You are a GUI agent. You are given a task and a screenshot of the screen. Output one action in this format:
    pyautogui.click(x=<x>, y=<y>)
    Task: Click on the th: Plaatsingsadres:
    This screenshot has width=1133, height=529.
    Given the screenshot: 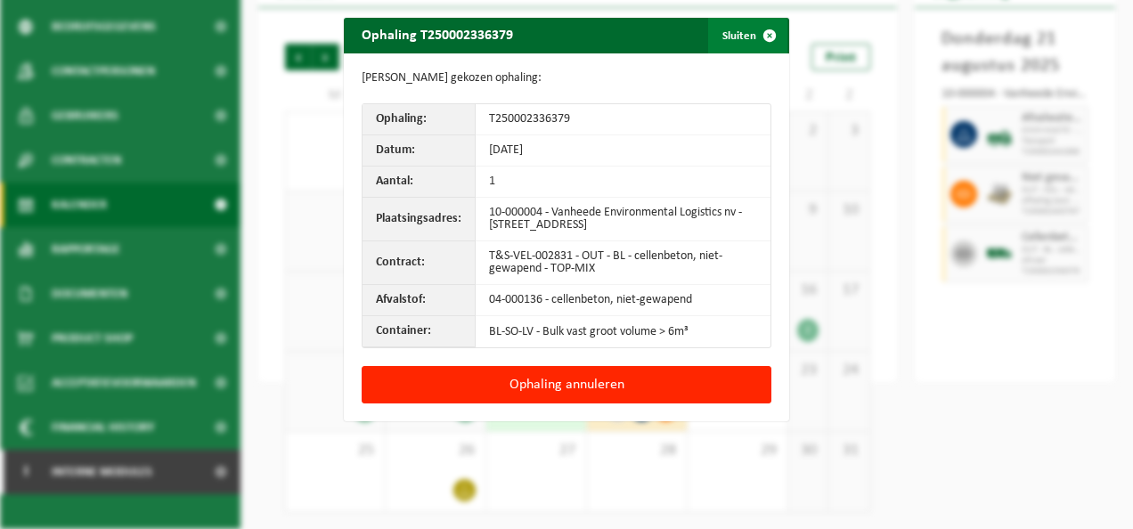 What is the action you would take?
    pyautogui.click(x=419, y=219)
    